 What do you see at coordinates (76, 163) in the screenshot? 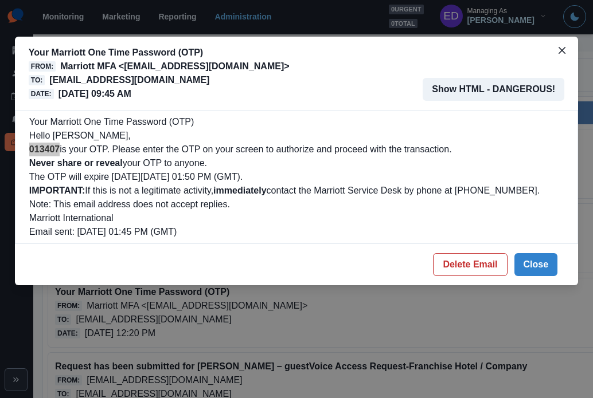
I see `b: Never share or reveal` at bounding box center [76, 163].